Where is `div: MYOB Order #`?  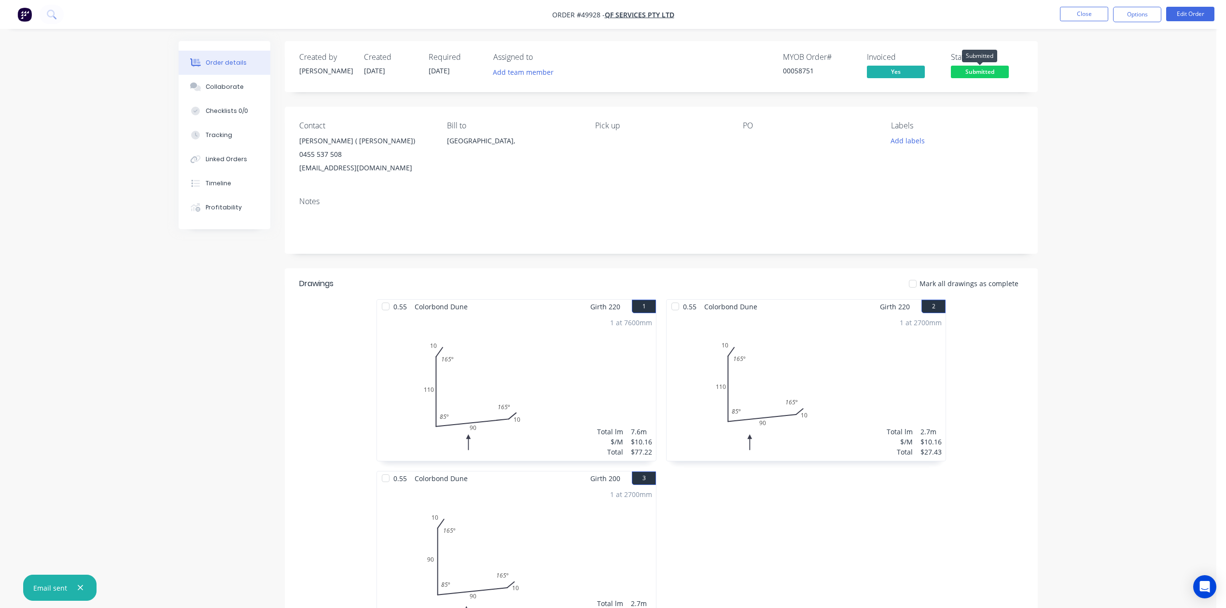 div: MYOB Order # is located at coordinates (819, 57).